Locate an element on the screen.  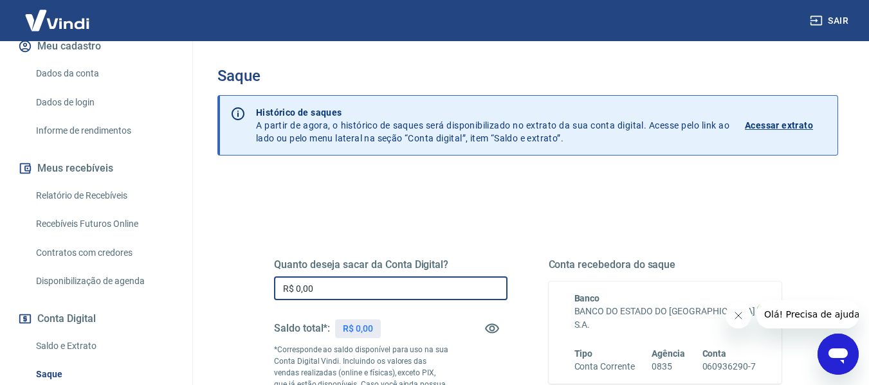
span: Olá! Precisa de ajuda? is located at coordinates (58, 14).